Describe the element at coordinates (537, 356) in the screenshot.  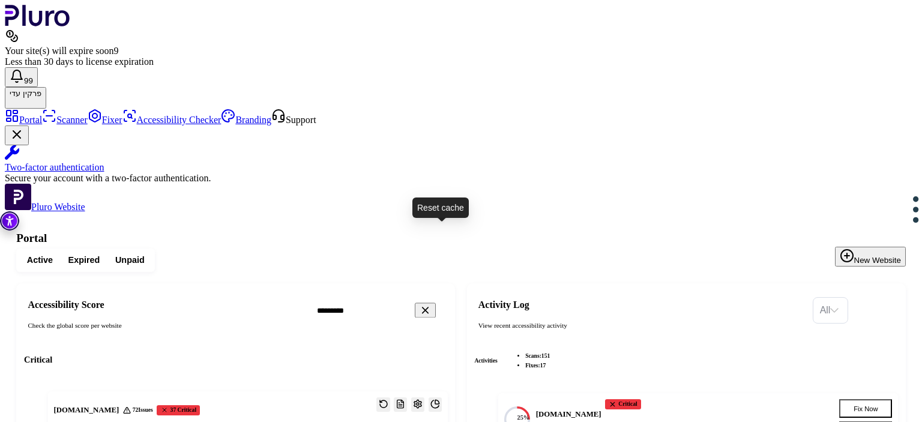
I see `li: scans :` at that location.